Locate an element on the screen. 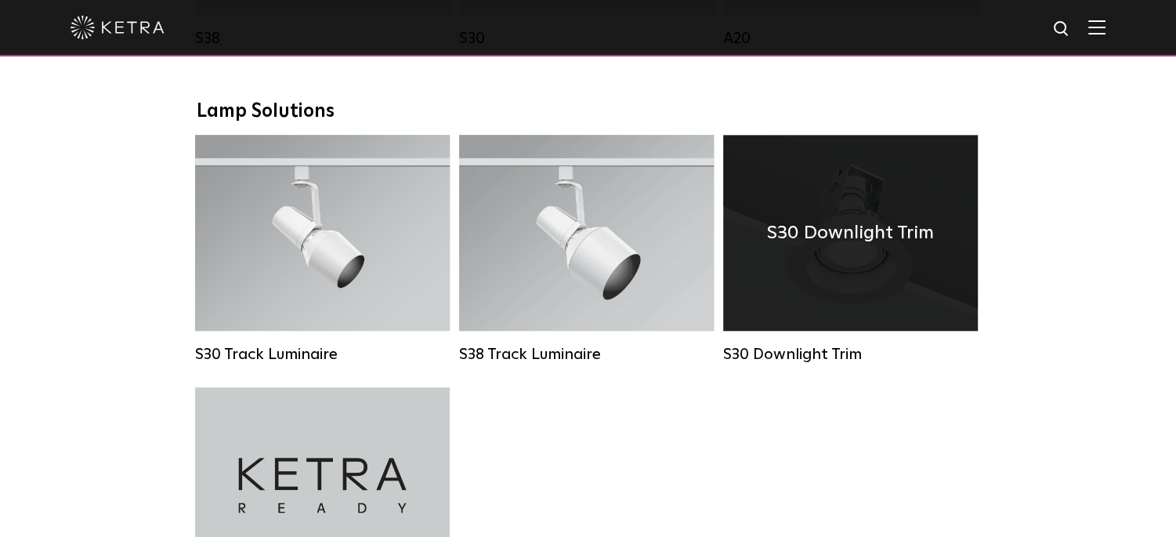 This screenshot has width=1176, height=537. div: S30 Track Luminaire is located at coordinates (322, 354).